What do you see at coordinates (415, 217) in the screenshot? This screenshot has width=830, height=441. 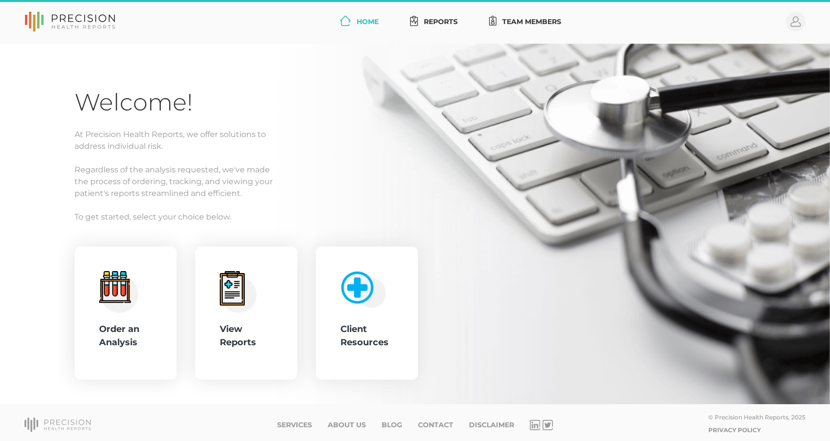 I see `p: To get started, select your choice below.` at bounding box center [415, 217].